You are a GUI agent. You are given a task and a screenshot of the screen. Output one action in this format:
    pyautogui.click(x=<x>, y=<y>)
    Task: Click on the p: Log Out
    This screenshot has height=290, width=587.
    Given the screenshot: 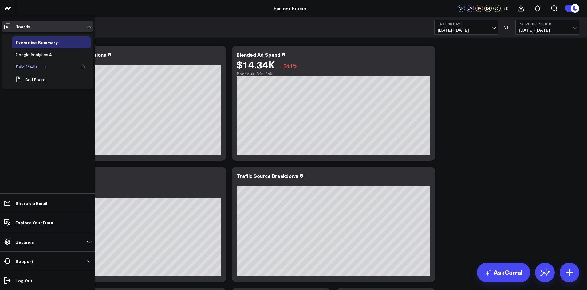 What is the action you would take?
    pyautogui.click(x=24, y=281)
    